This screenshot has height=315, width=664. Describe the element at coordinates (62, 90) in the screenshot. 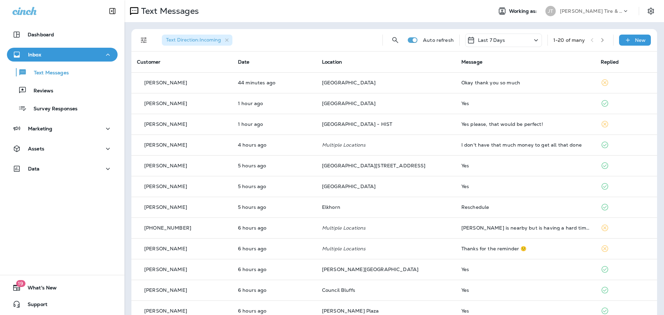

I see `button: Reviews` at that location.